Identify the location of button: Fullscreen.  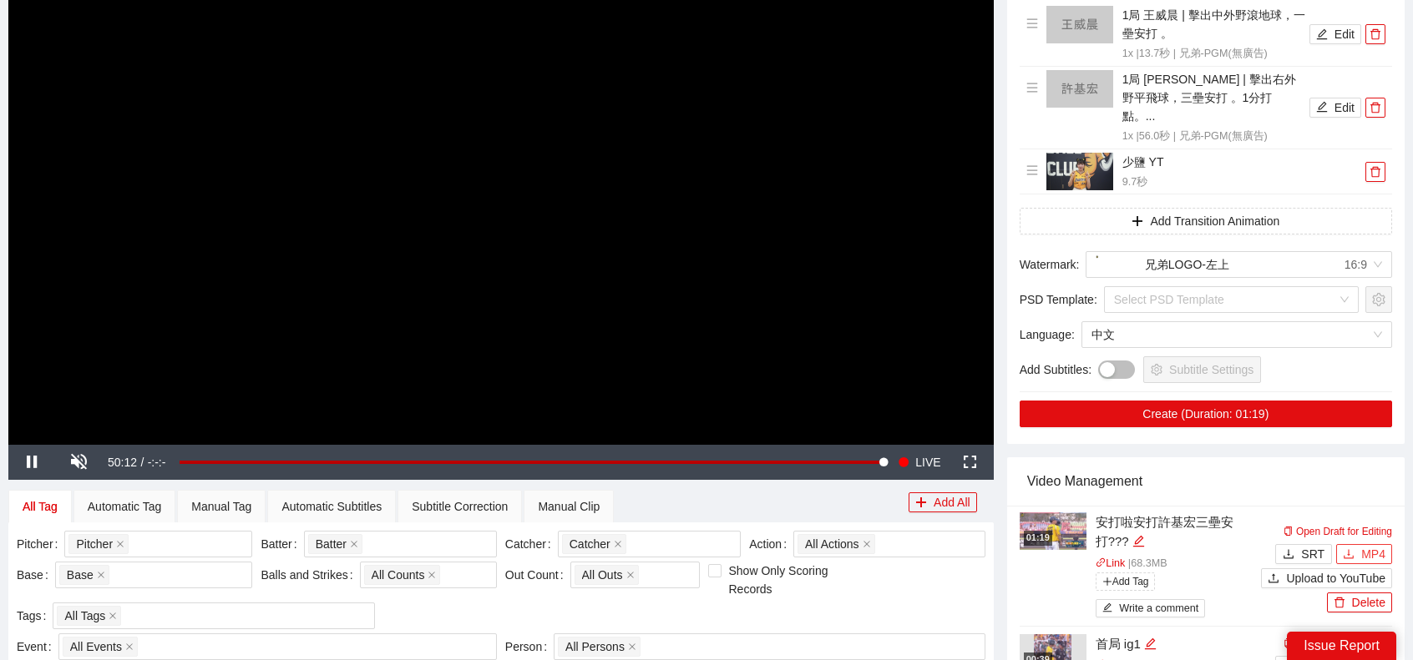
(970, 463).